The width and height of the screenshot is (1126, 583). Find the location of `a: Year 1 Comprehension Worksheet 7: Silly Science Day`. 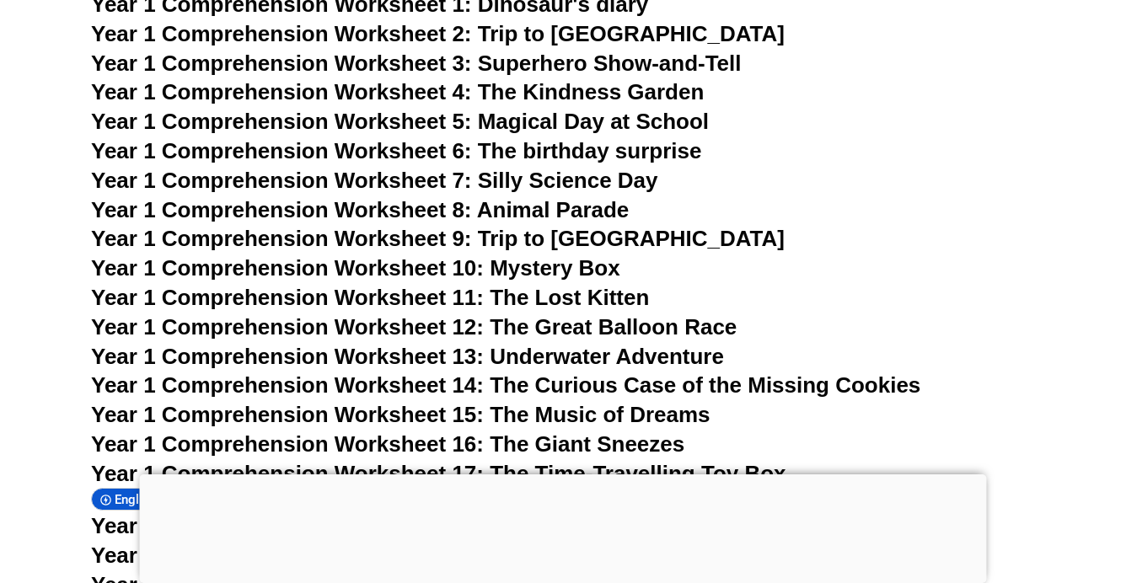

a: Year 1 Comprehension Worksheet 7: Silly Science Day is located at coordinates (374, 180).